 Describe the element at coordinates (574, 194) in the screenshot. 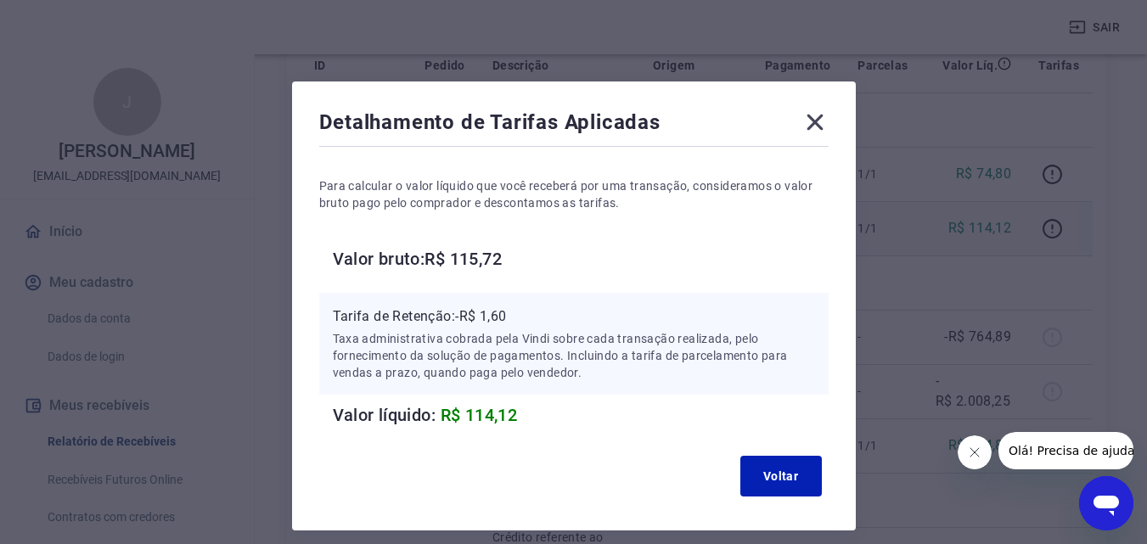

I see `p: Para calcular o valor líquido que você receberá por uma transação, consideramos o valor bruto pag...` at that location.